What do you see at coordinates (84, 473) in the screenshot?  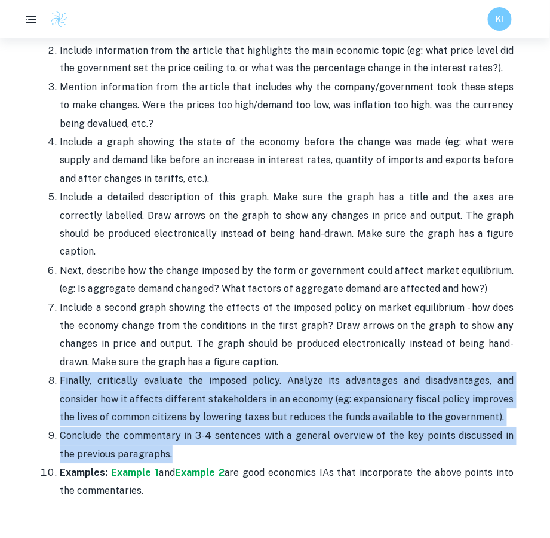 I see `strong: Examples:` at bounding box center [84, 473].